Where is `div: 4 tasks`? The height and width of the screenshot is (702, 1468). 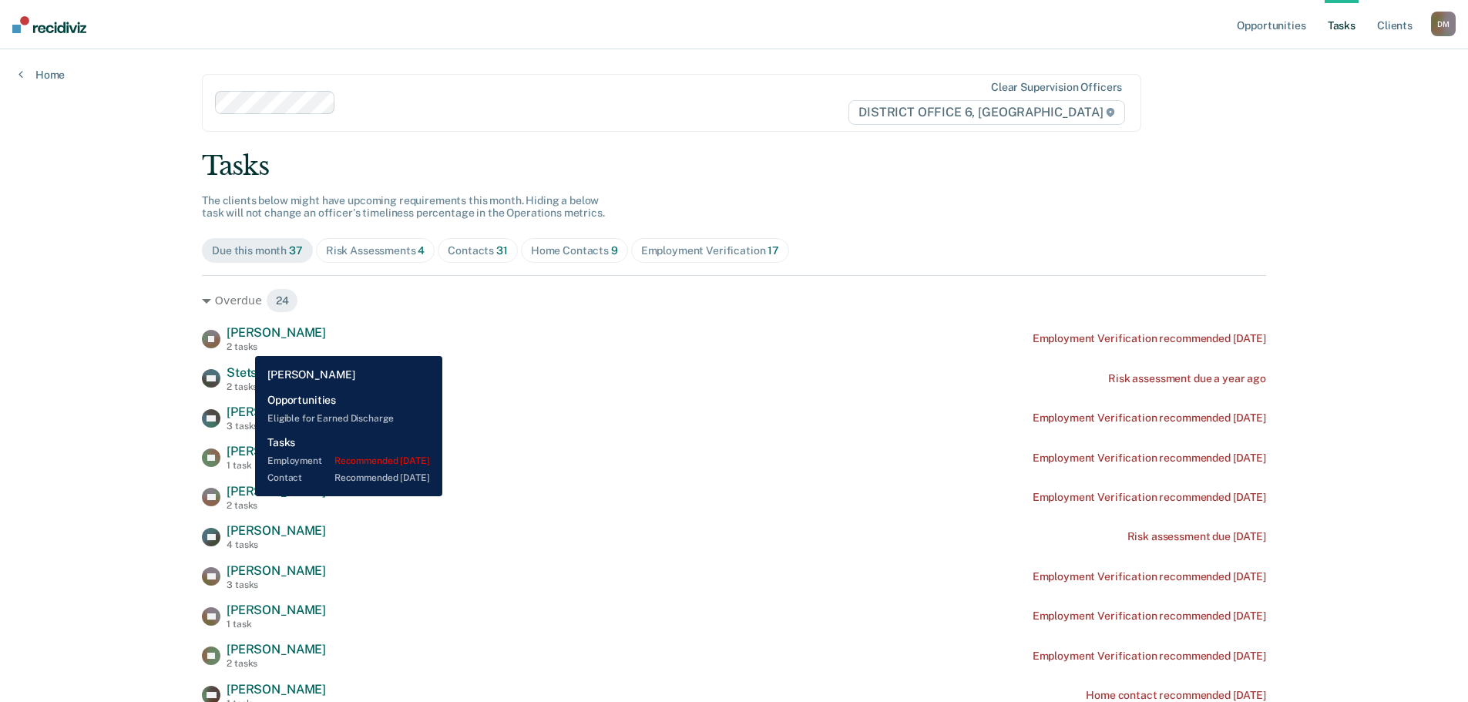 div: 4 tasks is located at coordinates (276, 545).